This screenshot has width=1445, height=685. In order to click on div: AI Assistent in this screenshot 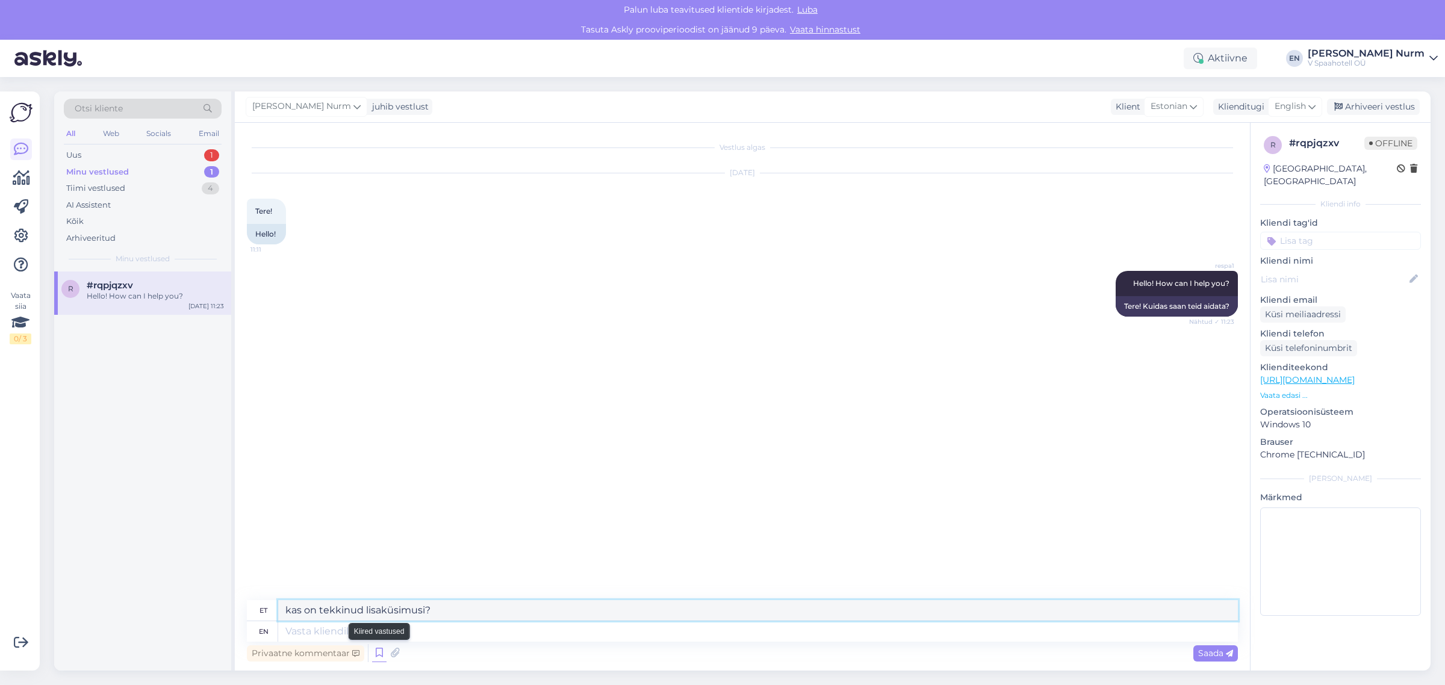, I will do `click(88, 205)`.